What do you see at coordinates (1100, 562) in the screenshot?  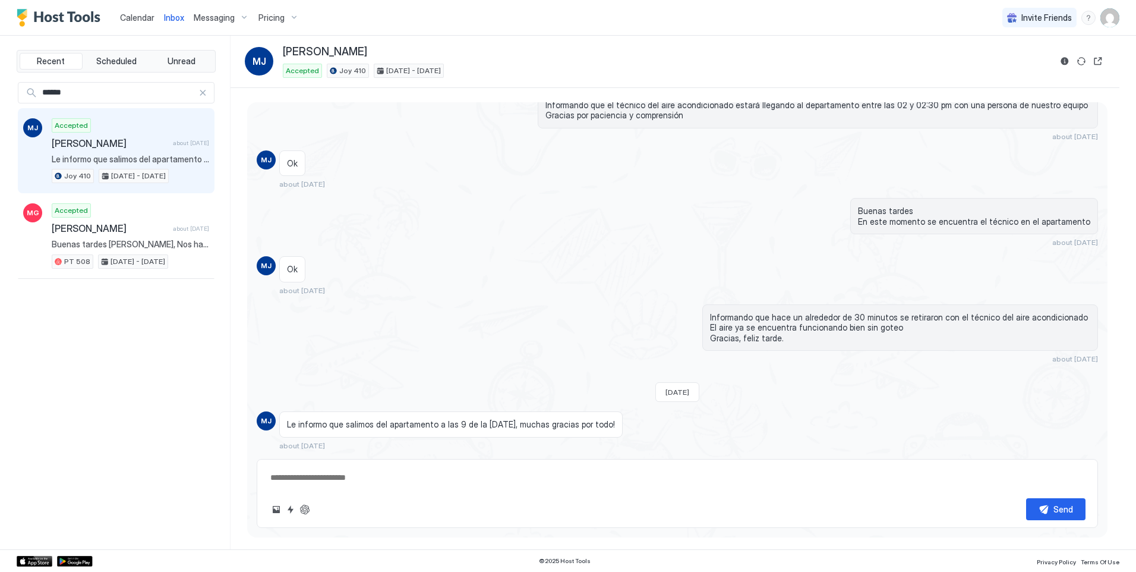 I see `span: Terms Of Use` at bounding box center [1100, 562].